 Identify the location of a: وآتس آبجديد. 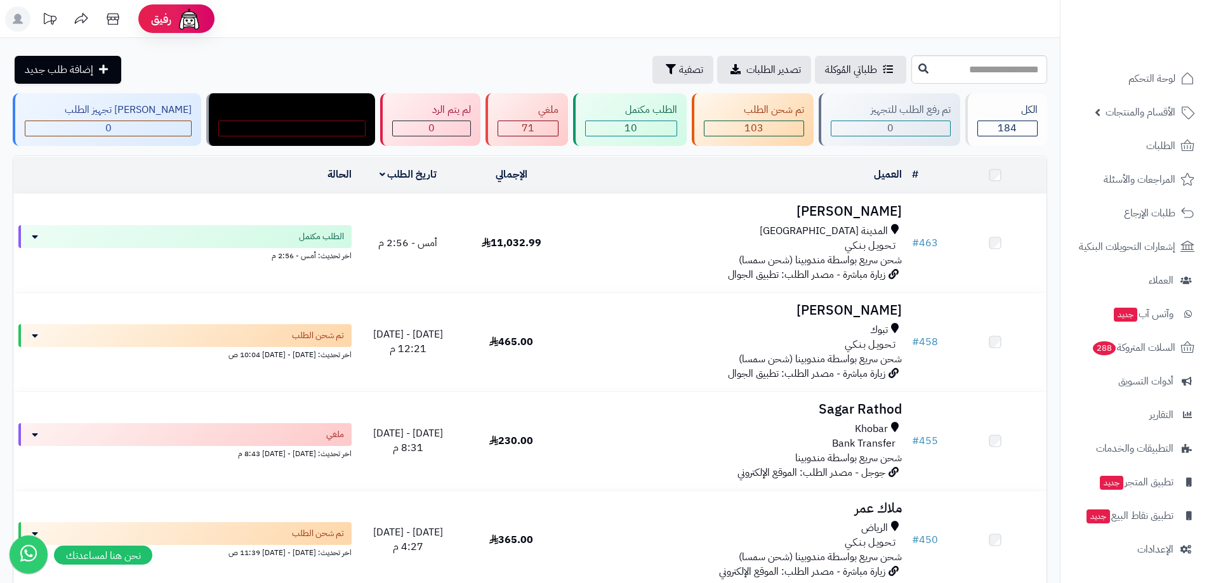
(1134, 314).